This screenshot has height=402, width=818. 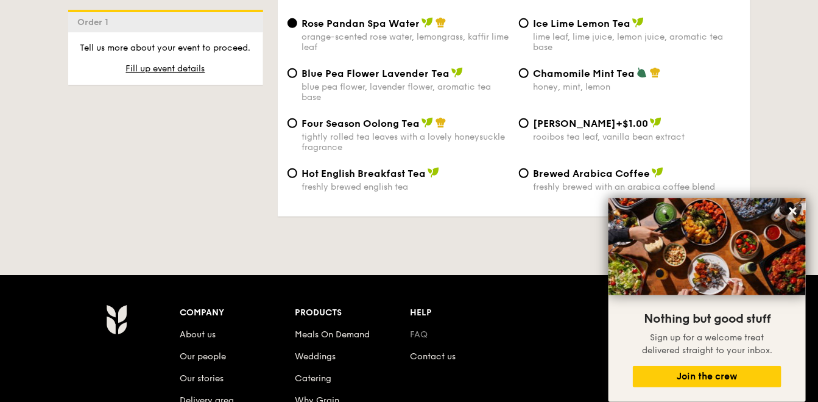 What do you see at coordinates (313, 378) in the screenshot?
I see `a: Catering` at bounding box center [313, 378].